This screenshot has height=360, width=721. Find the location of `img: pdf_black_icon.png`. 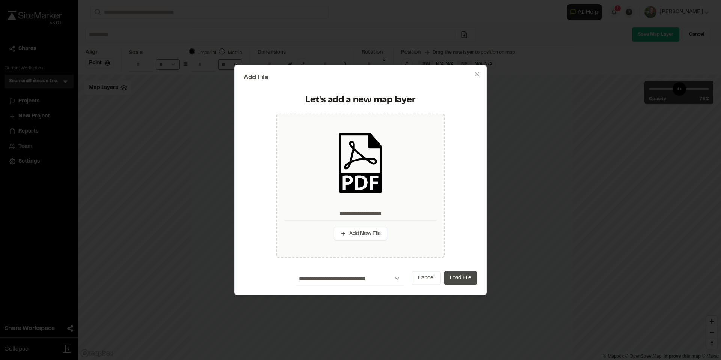

img: pdf_black_icon.png is located at coordinates (360, 163).